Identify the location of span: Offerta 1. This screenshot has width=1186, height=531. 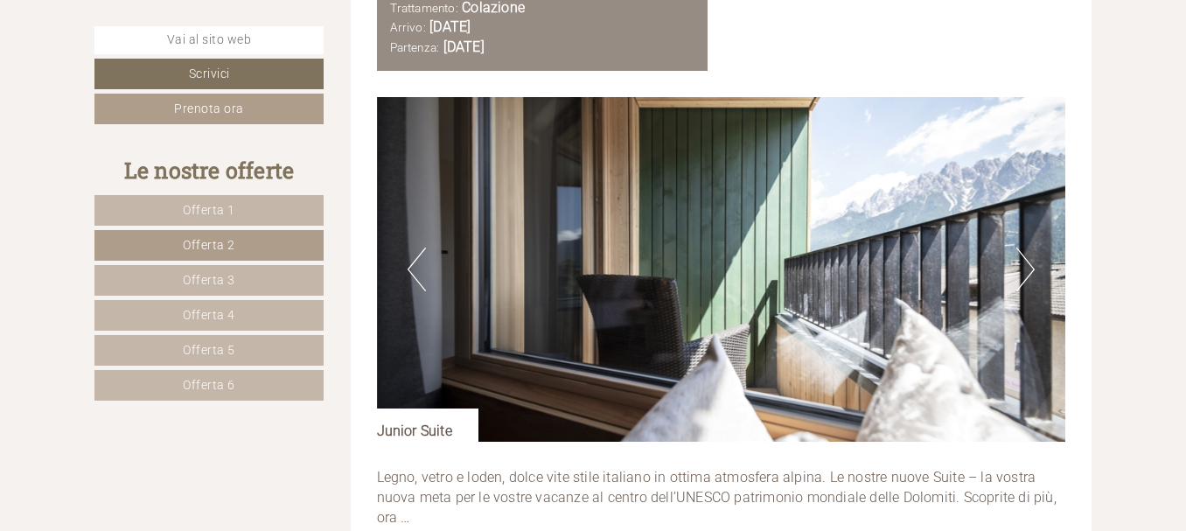
(209, 210).